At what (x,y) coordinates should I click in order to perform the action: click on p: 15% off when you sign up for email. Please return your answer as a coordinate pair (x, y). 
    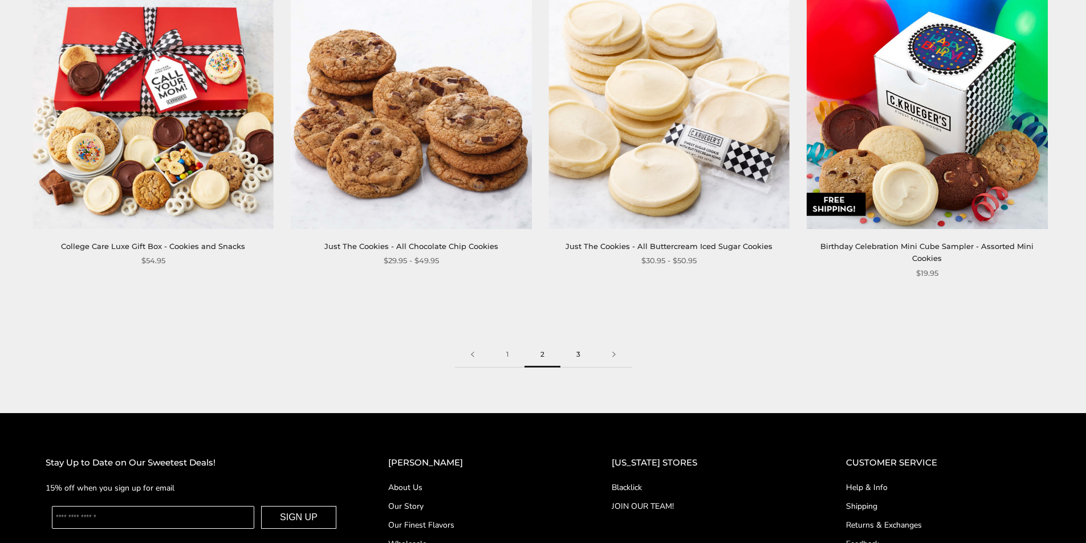
    Looking at the image, I should click on (194, 488).